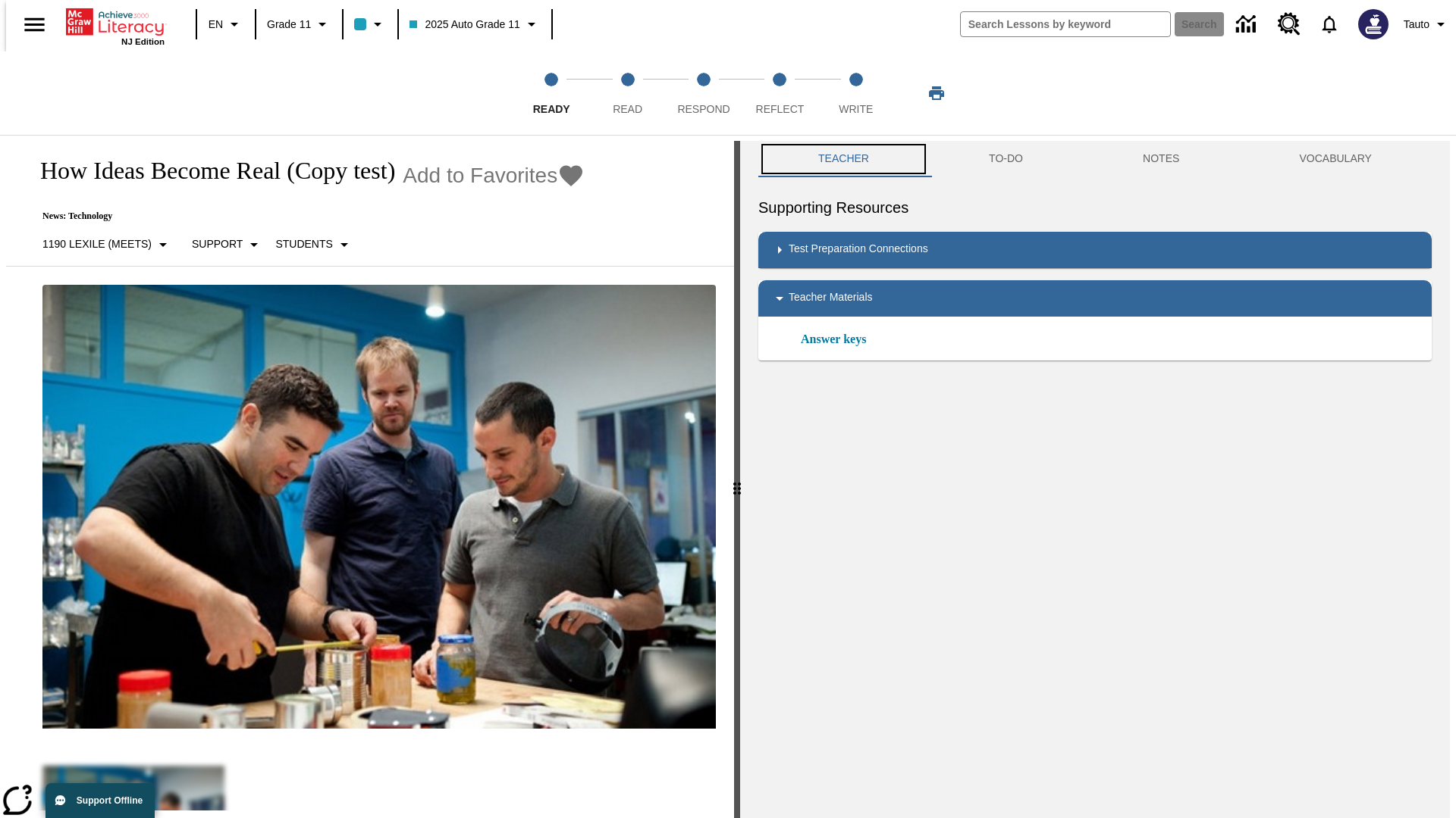 The width and height of the screenshot is (1456, 818). I want to click on button: Select a new avatar, so click(1373, 24).